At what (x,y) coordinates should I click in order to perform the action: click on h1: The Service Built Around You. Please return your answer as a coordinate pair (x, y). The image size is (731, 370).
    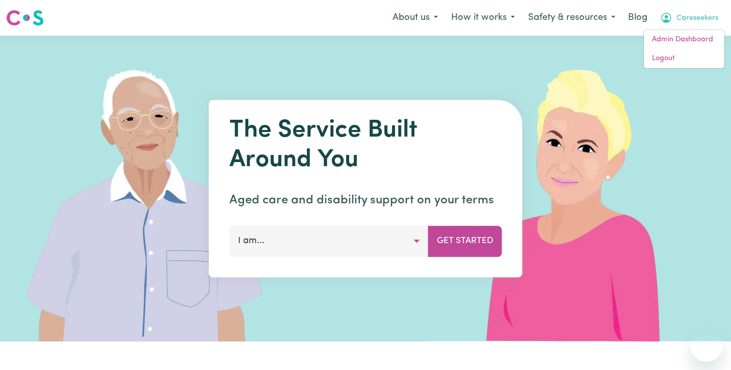
    Looking at the image, I should click on (365, 145).